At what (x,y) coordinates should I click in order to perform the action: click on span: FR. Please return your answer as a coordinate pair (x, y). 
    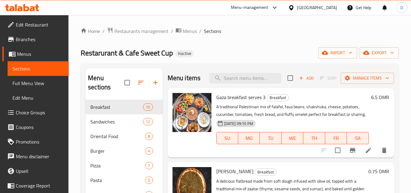
    Looking at the image, I should click on (336, 138).